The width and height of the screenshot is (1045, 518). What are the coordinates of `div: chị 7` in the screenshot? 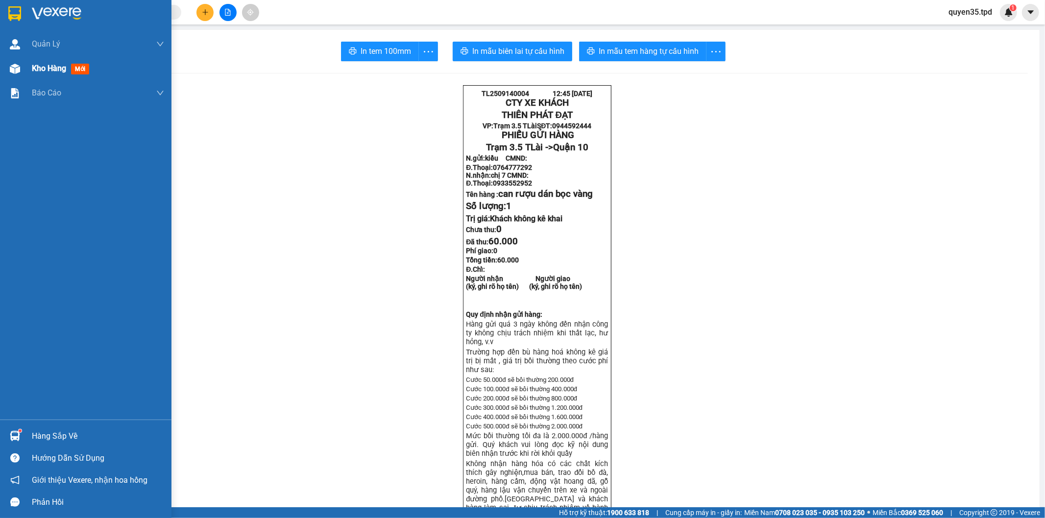 It's located at (108, 38).